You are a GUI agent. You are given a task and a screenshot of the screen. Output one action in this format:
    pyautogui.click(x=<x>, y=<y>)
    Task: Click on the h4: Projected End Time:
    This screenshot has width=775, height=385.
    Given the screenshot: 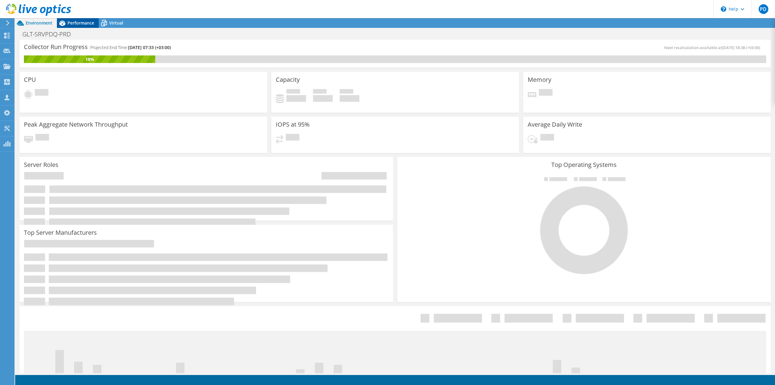 What is the action you would take?
    pyautogui.click(x=130, y=48)
    